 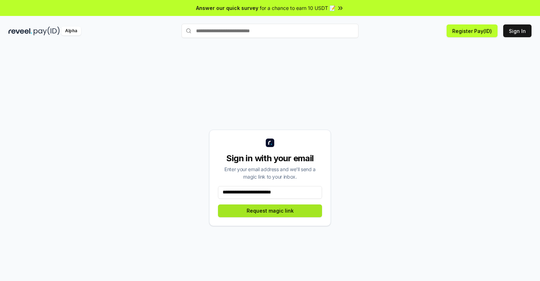 I want to click on img: pay_id, so click(x=47, y=31).